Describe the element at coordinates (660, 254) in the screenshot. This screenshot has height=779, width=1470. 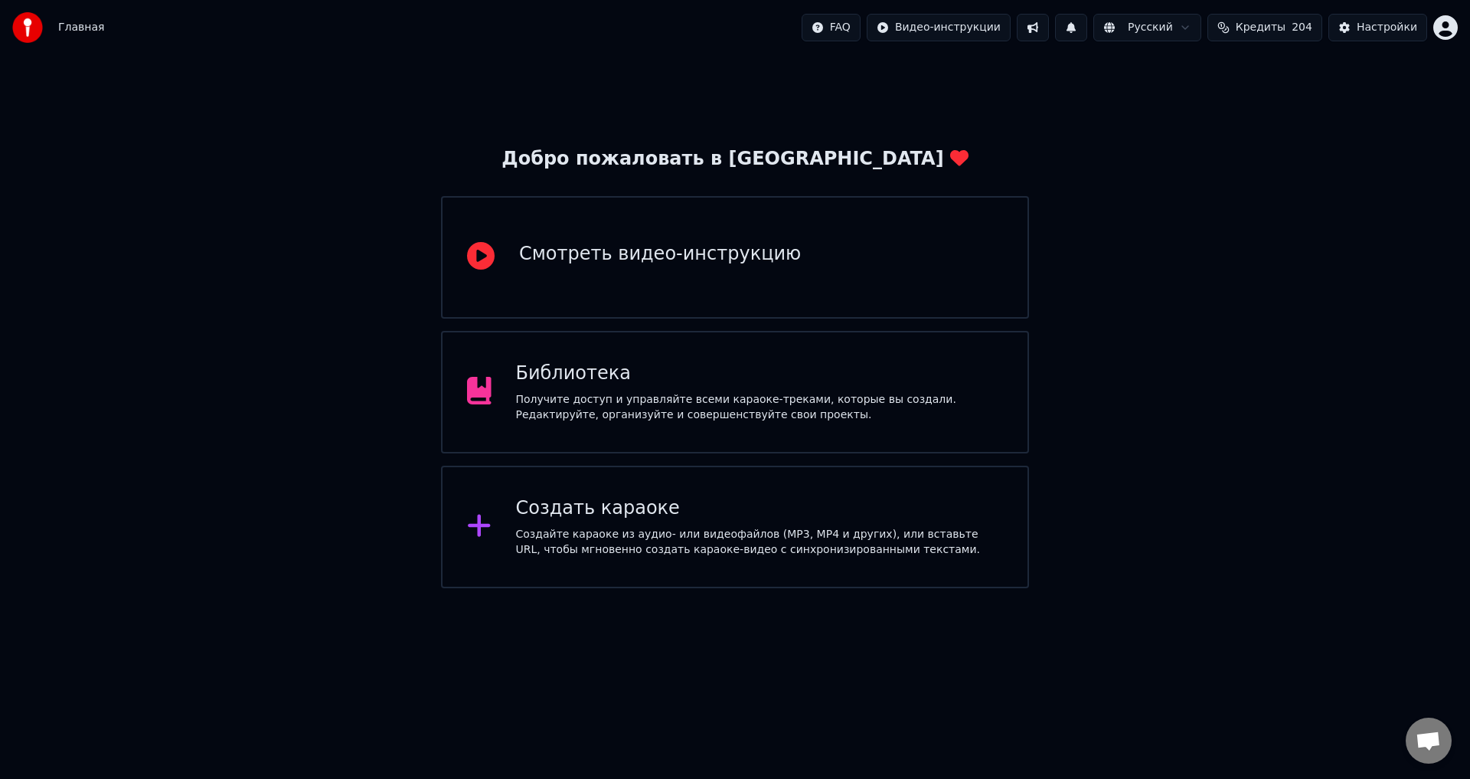
I see `div: Смотреть видео-инструкцию` at that location.